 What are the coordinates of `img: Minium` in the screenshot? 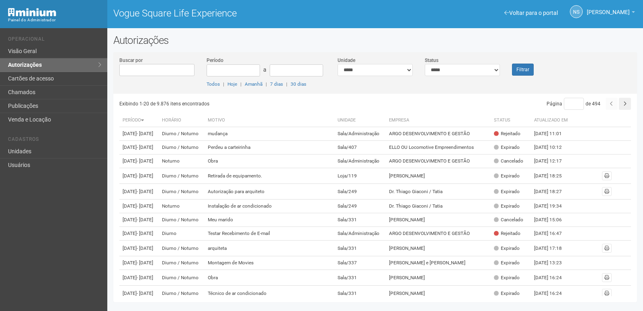 It's located at (32, 12).